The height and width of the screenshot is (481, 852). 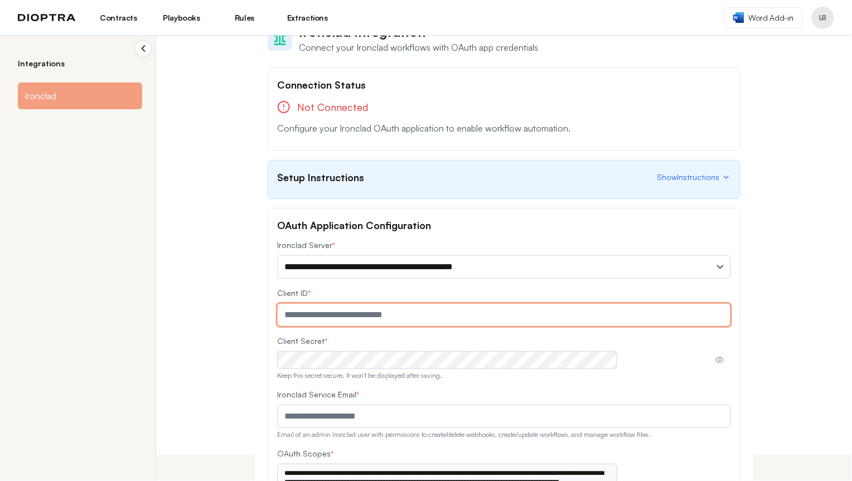 What do you see at coordinates (307, 18) in the screenshot?
I see `a: Extractions` at bounding box center [307, 18].